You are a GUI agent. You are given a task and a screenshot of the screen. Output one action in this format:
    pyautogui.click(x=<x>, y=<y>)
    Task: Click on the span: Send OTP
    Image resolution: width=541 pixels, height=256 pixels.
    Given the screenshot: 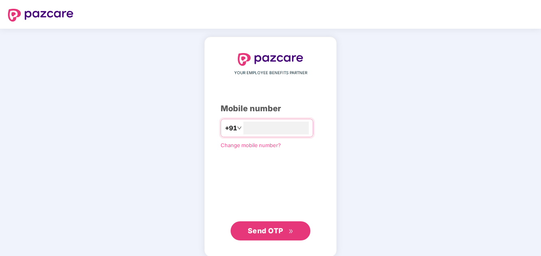 What is the action you would take?
    pyautogui.click(x=265, y=231)
    